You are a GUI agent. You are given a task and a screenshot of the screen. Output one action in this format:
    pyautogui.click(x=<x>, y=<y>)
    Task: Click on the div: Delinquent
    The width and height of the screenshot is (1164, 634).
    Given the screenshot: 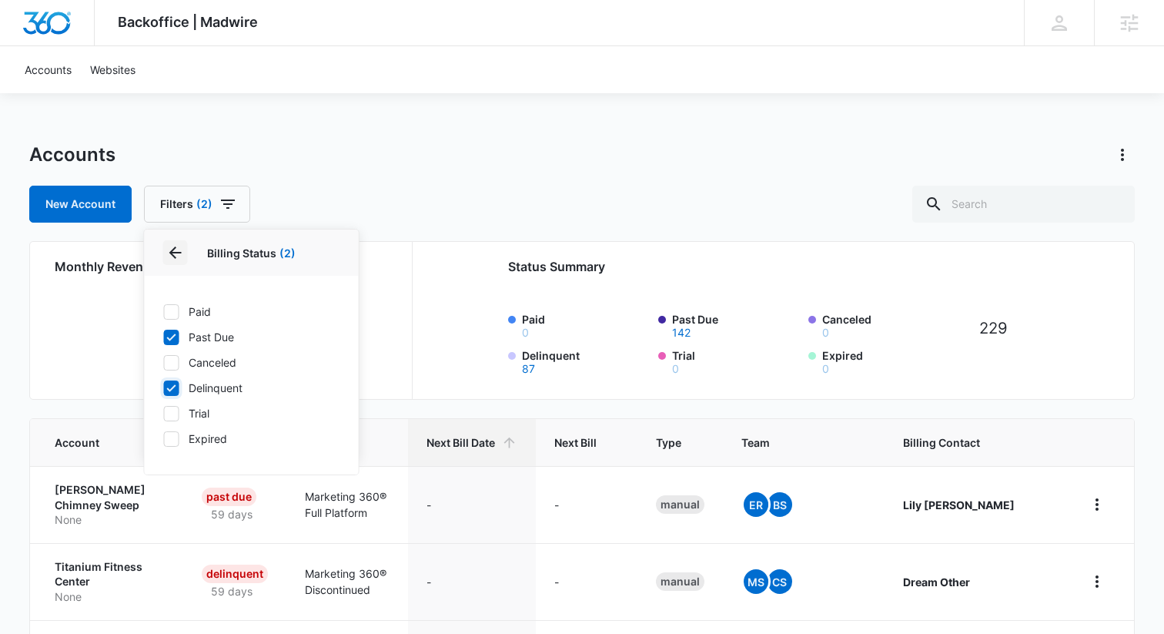 What is the action you would take?
    pyautogui.click(x=235, y=574)
    